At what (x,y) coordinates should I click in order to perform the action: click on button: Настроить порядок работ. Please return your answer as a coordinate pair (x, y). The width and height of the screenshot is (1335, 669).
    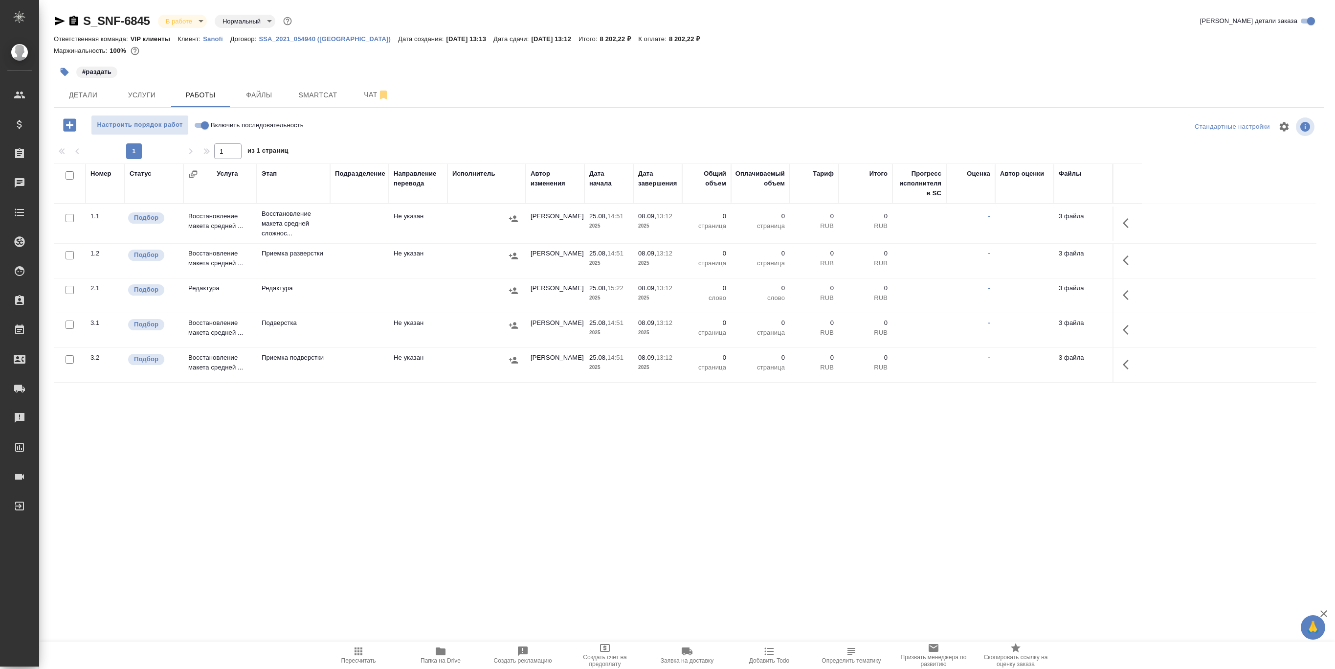
    Looking at the image, I should click on (140, 125).